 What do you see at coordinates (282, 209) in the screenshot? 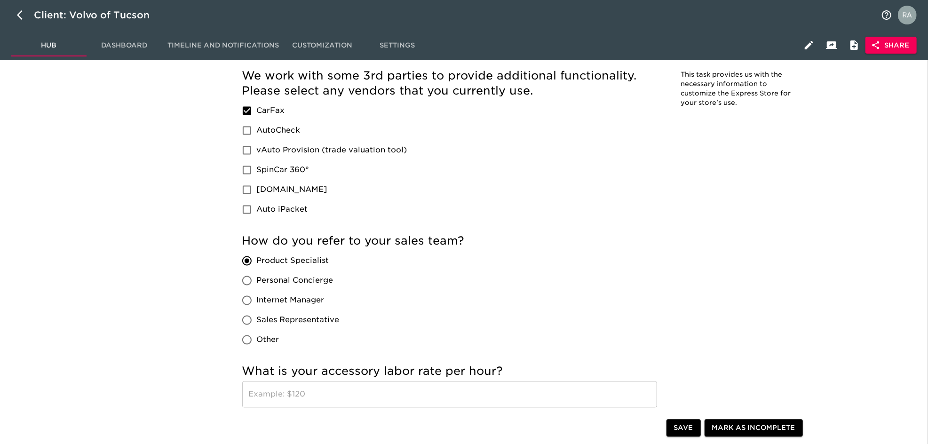
I see `span: Auto iPacket` at bounding box center [282, 209].